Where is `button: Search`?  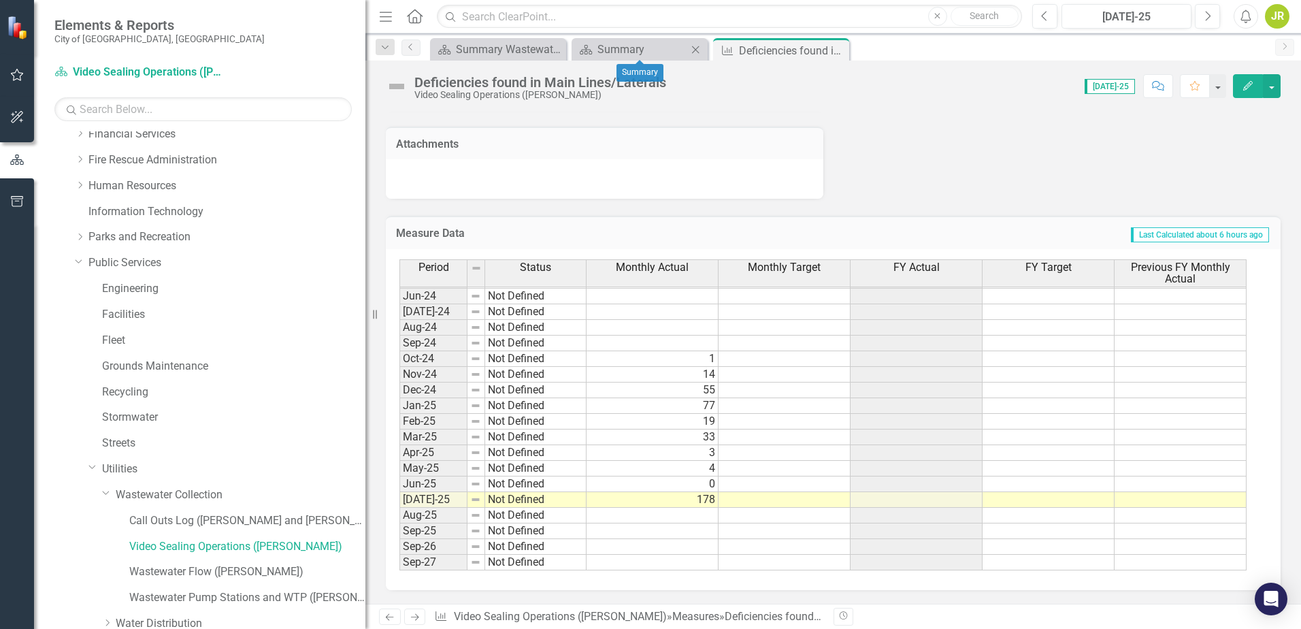
button: Search is located at coordinates (984, 16).